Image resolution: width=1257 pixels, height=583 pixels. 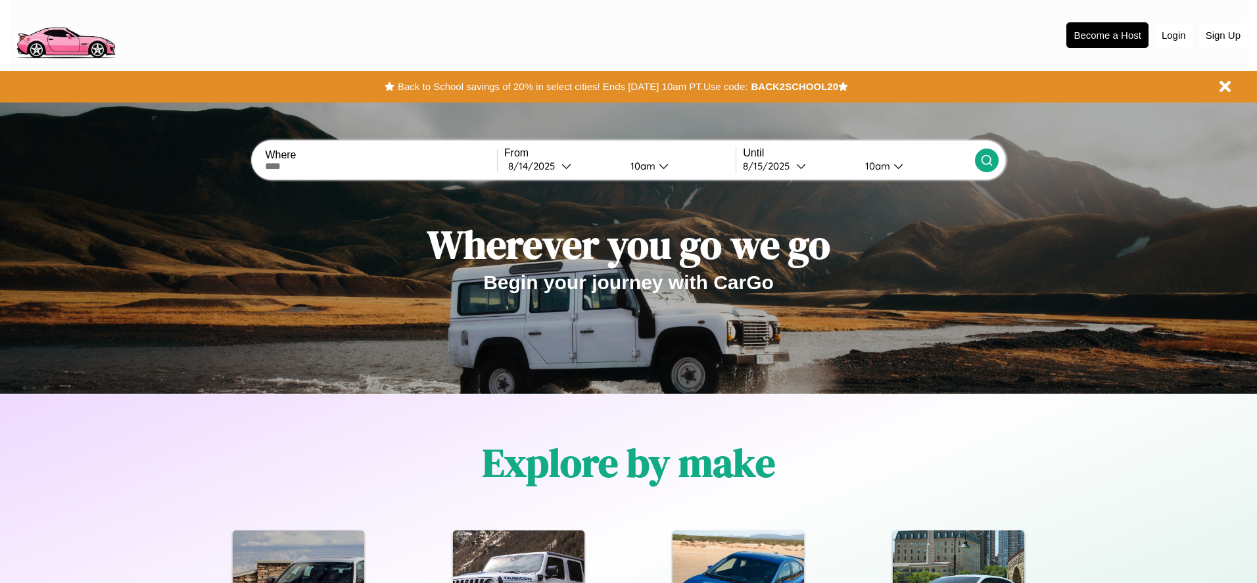 I want to click on div: 8 / 15 / 2025, so click(x=769, y=166).